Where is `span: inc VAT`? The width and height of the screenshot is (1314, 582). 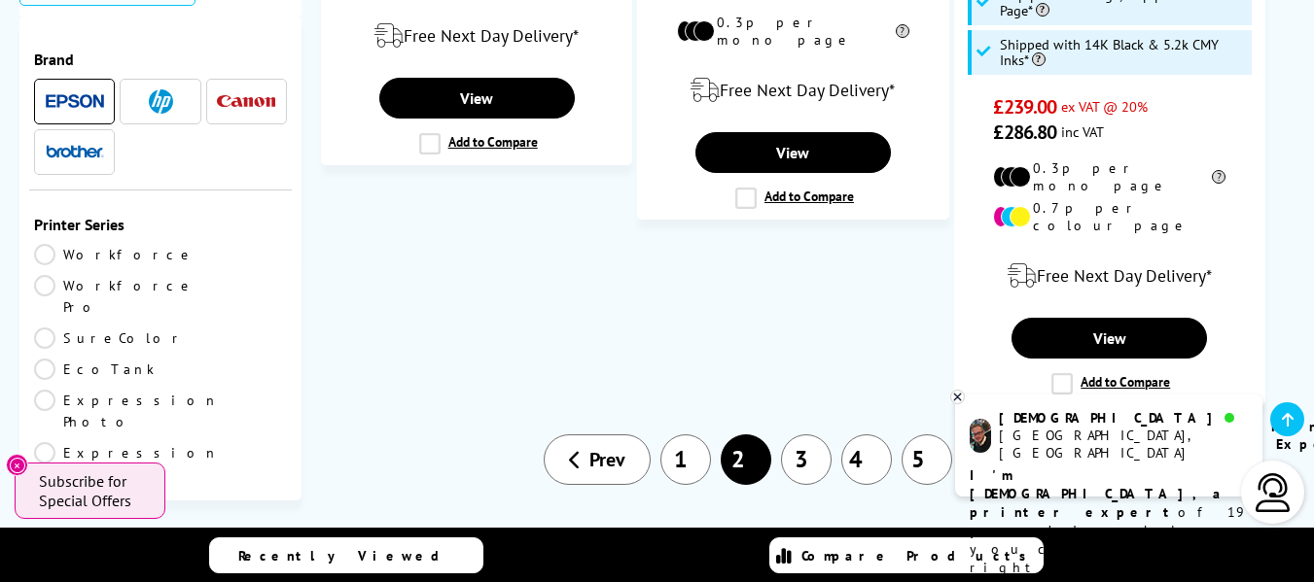 span: inc VAT is located at coordinates (1082, 131).